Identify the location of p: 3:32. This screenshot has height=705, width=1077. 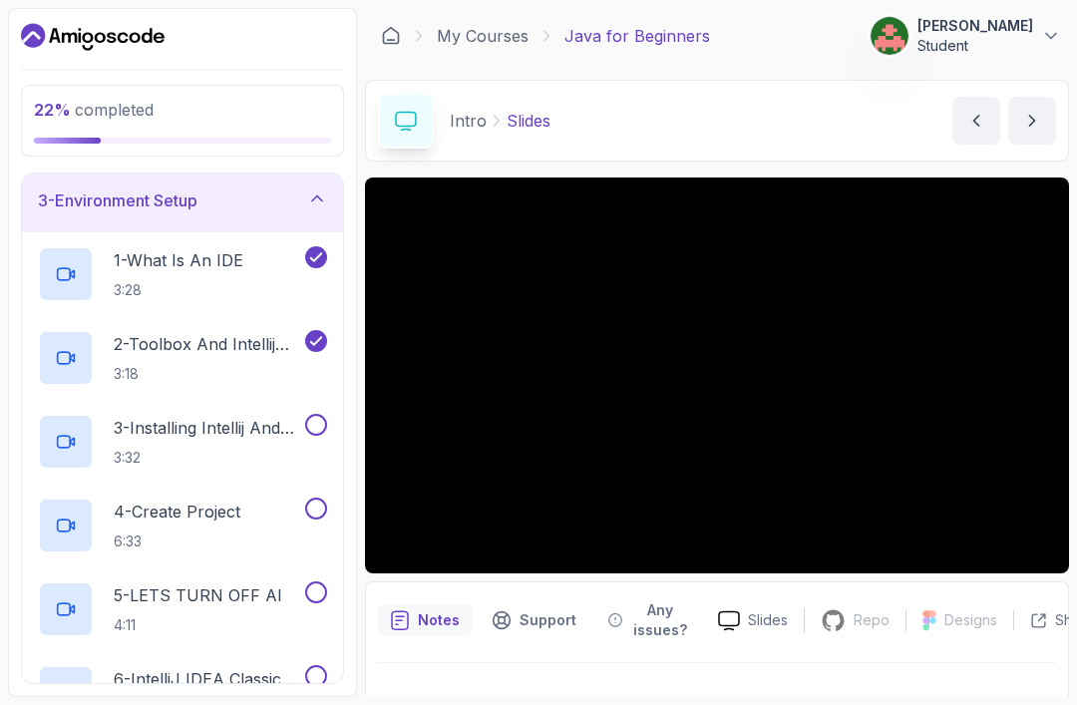
(207, 458).